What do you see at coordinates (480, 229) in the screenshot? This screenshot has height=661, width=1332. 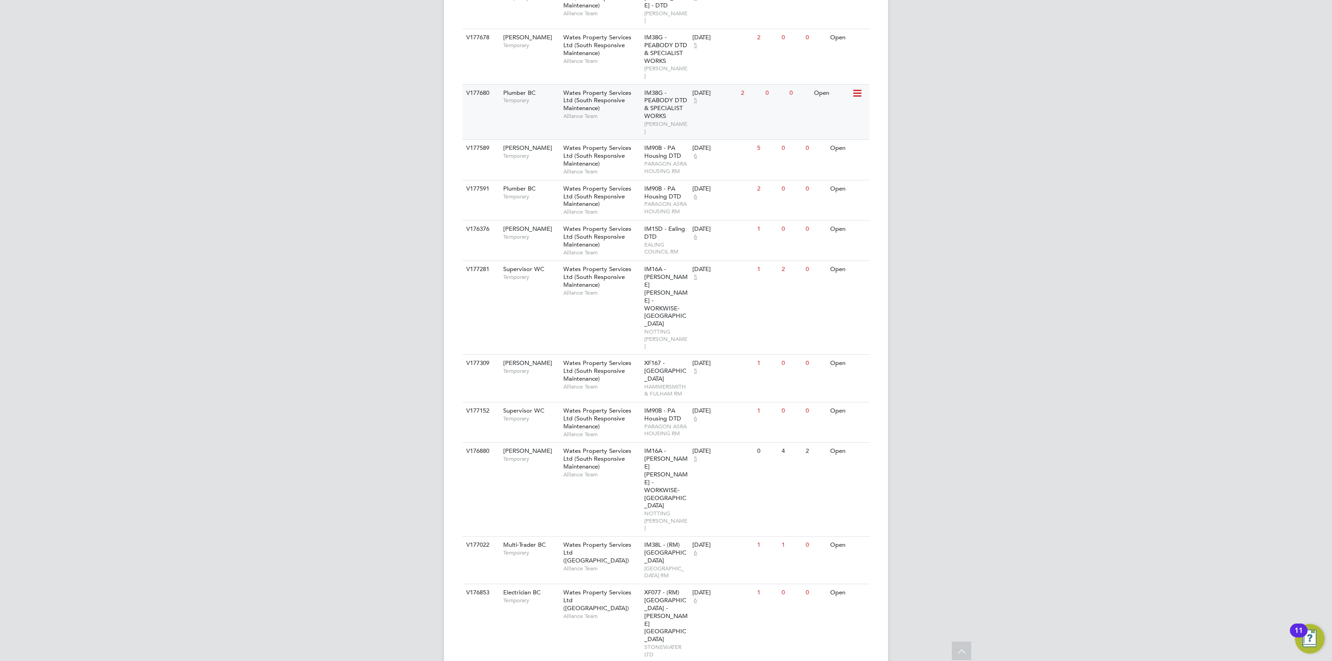 I see `div: V176376` at bounding box center [480, 229].